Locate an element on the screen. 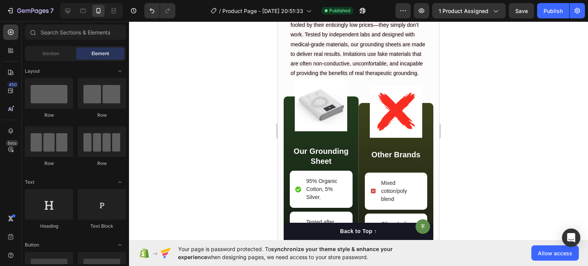 Image resolution: width=588 pixels, height=266 pixels. p: 95% Organic Cotton, 5% Silver. is located at coordinates (48, 168).